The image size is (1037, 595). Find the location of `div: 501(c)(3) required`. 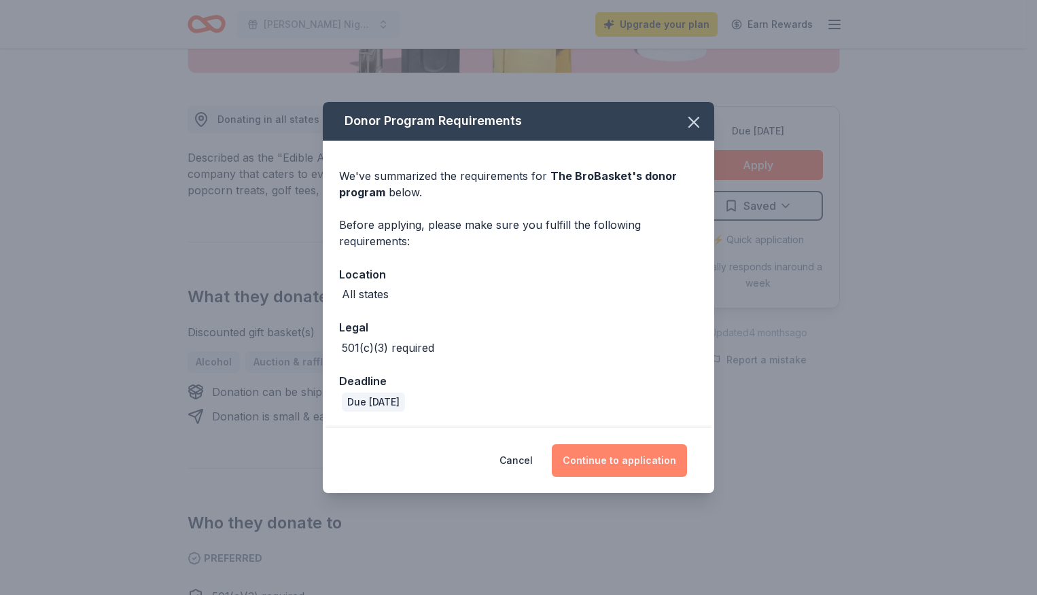

div: 501(c)(3) required is located at coordinates (388, 348).